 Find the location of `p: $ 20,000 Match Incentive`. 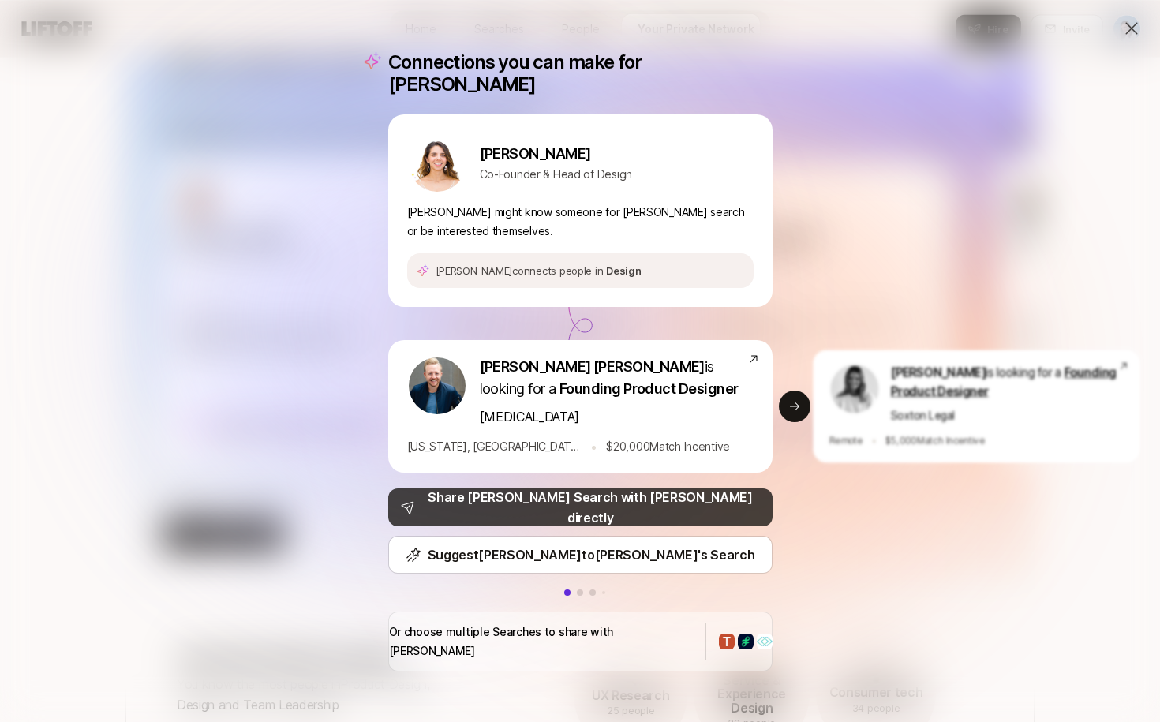

p: $ 20,000 Match Incentive is located at coordinates (668, 447).